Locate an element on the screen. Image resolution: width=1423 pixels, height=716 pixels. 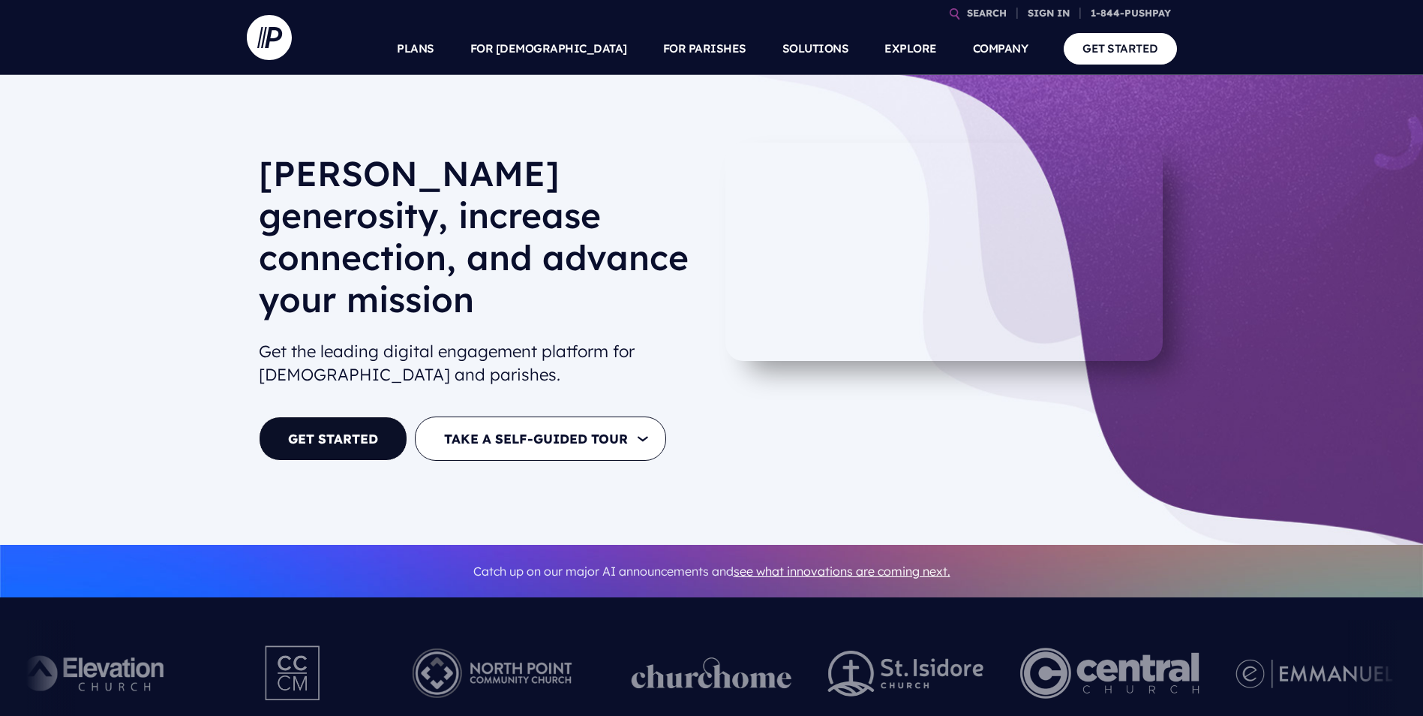
a: see what innovations are coming next. is located at coordinates (842, 571).